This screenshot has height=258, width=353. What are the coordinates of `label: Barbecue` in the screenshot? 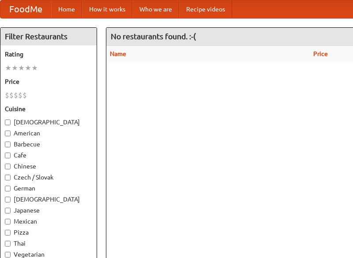 It's located at (48, 144).